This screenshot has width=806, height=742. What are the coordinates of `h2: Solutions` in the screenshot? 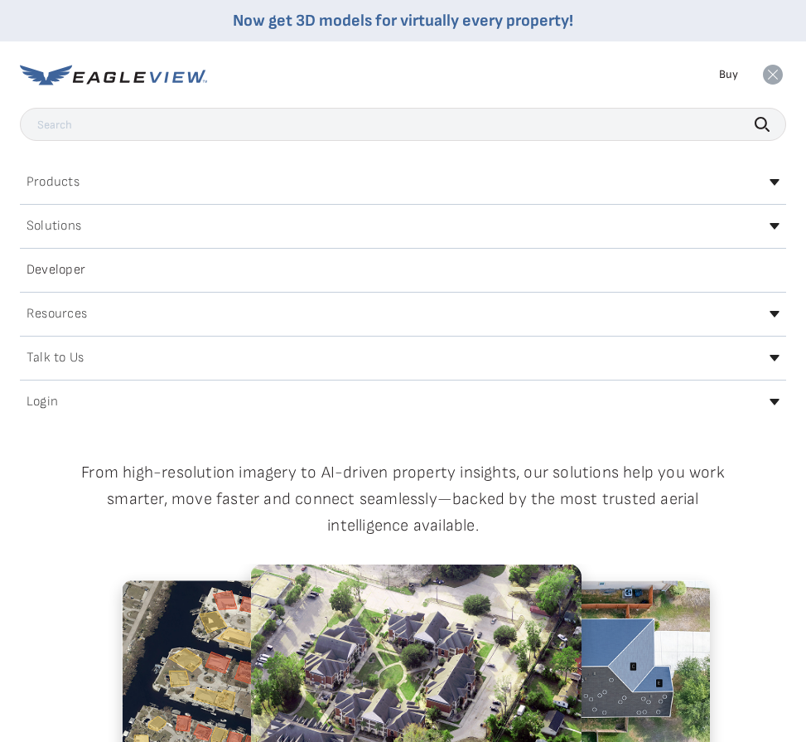 It's located at (54, 226).